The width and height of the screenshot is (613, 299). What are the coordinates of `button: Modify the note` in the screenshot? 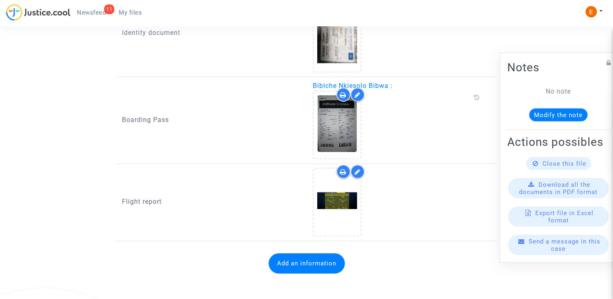 It's located at (558, 115).